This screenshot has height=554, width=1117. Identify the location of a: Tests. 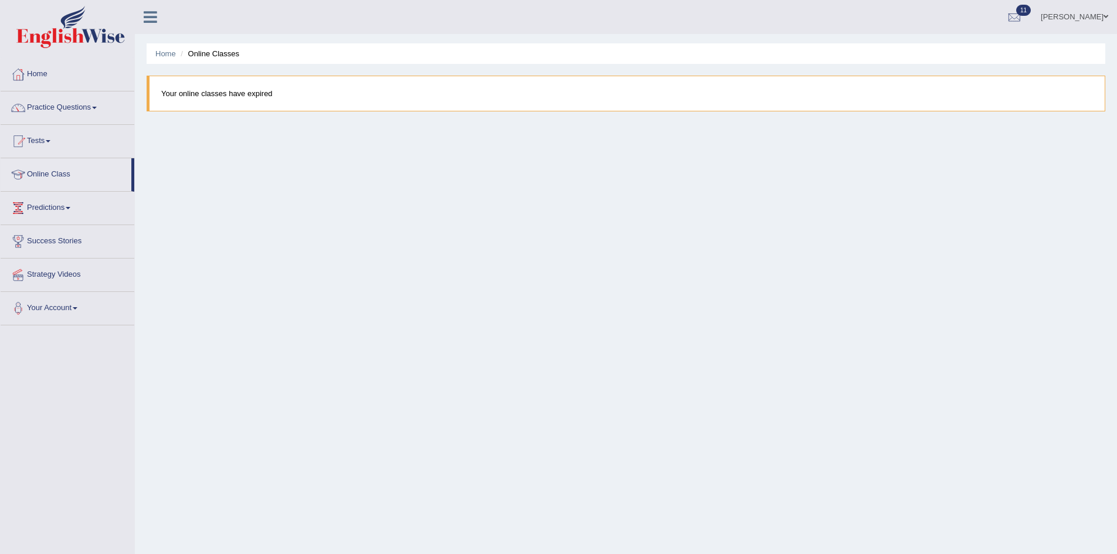
(67, 140).